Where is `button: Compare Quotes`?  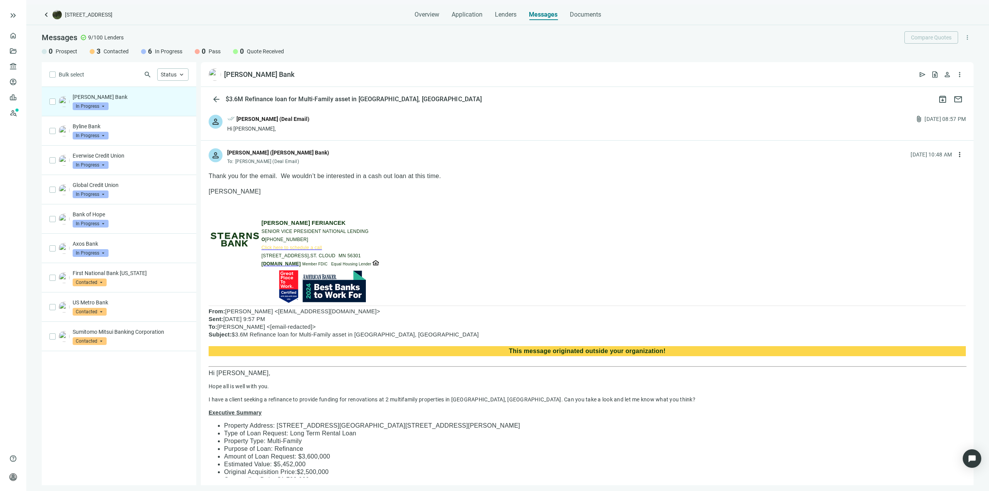
button: Compare Quotes is located at coordinates (931, 37).